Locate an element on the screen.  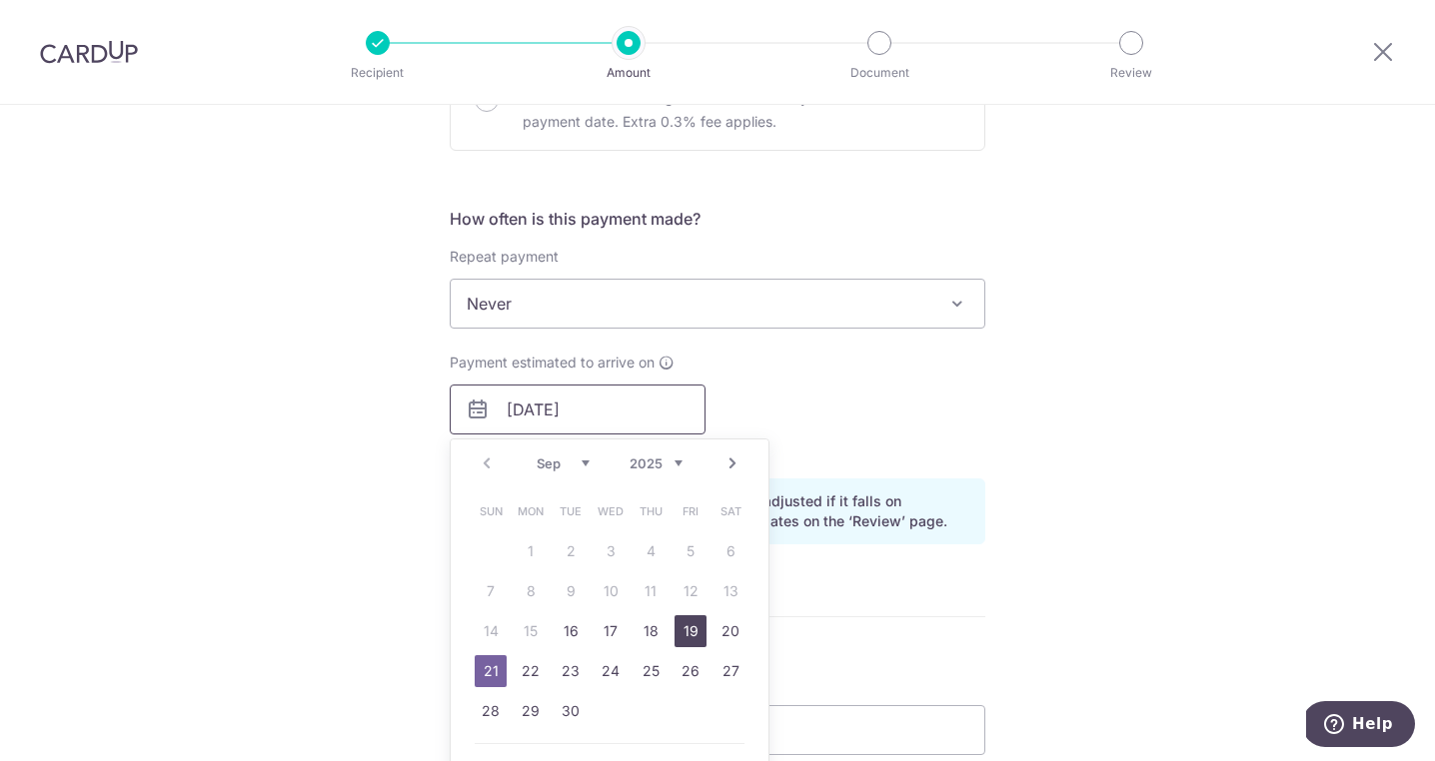
a: 18 is located at coordinates (650, 631).